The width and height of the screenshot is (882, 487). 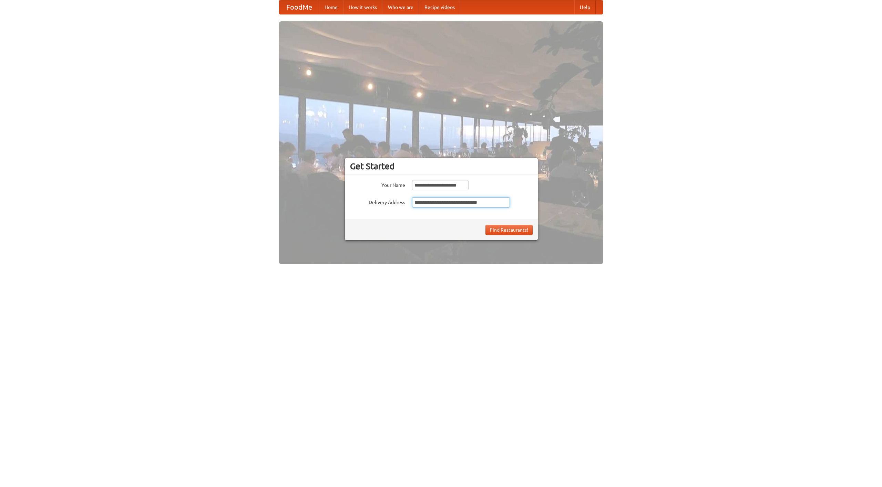 I want to click on label: Your Name, so click(x=377, y=184).